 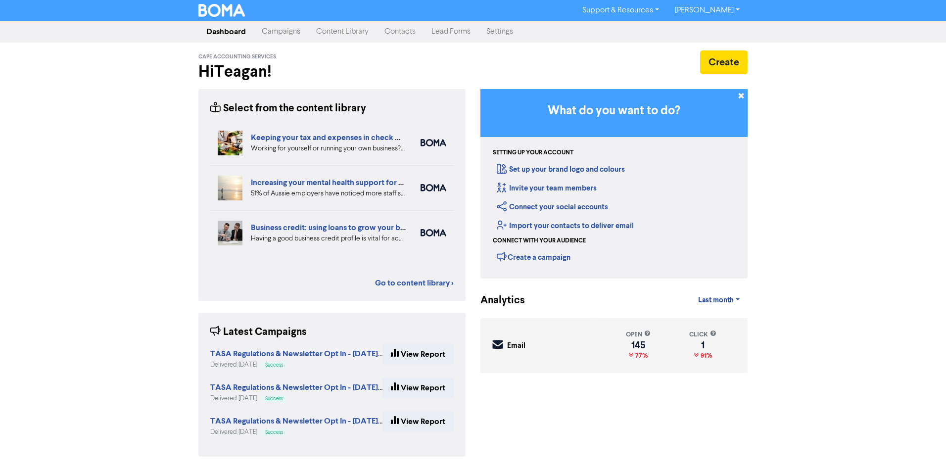 I want to click on a: Campaigns, so click(x=281, y=32).